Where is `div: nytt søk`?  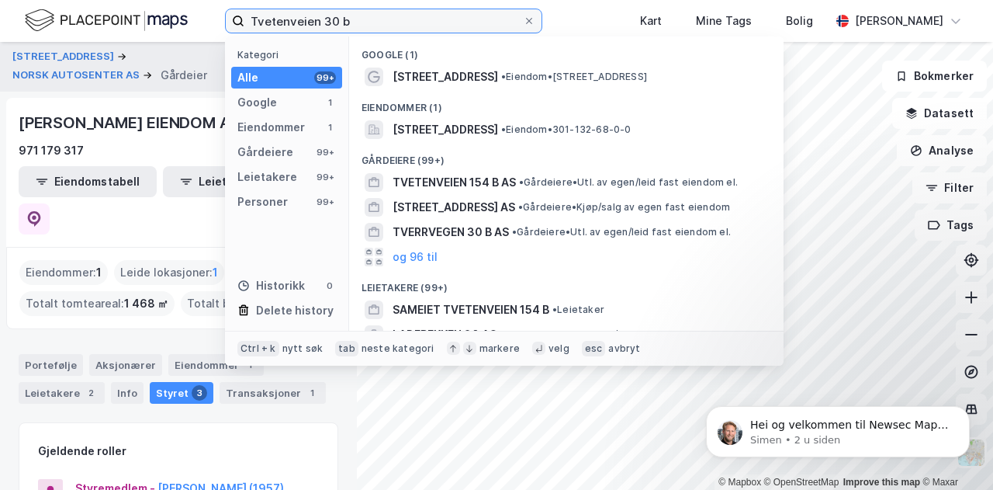
div: nytt søk is located at coordinates (303, 348).